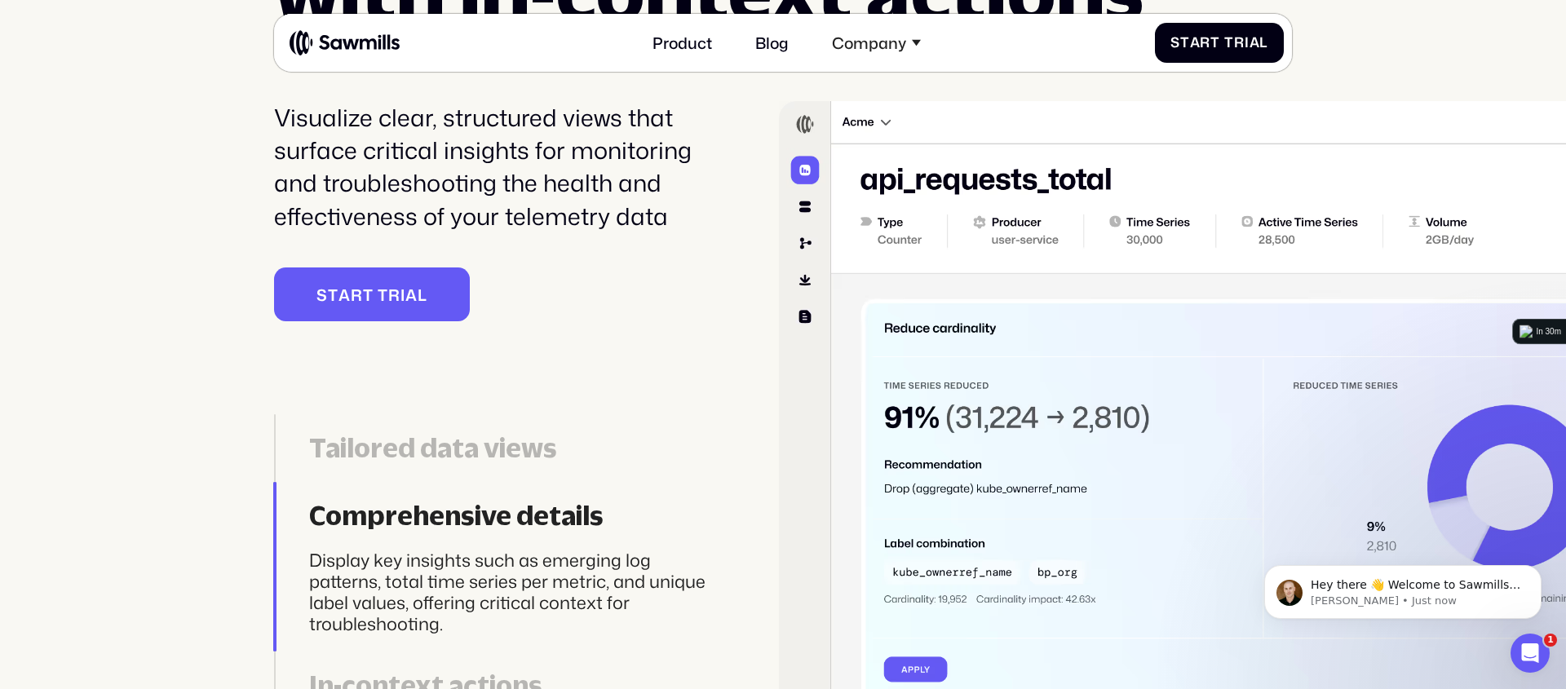  I want to click on div: Display key insights such as emerging log patterns, total time series per metric, and unique labe..., so click(516, 592).